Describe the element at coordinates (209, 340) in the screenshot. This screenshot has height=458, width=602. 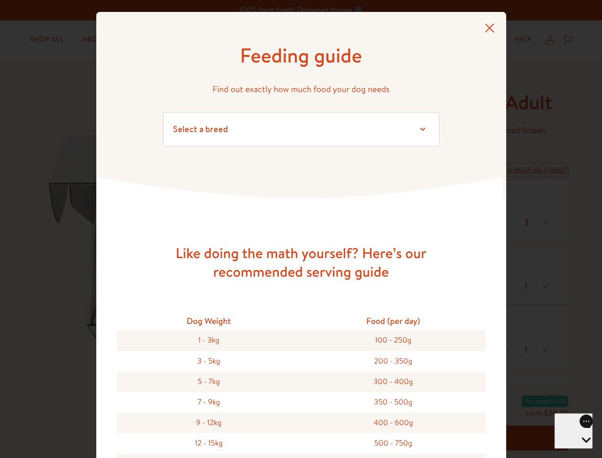
I see `div: 1 - 3kg` at that location.